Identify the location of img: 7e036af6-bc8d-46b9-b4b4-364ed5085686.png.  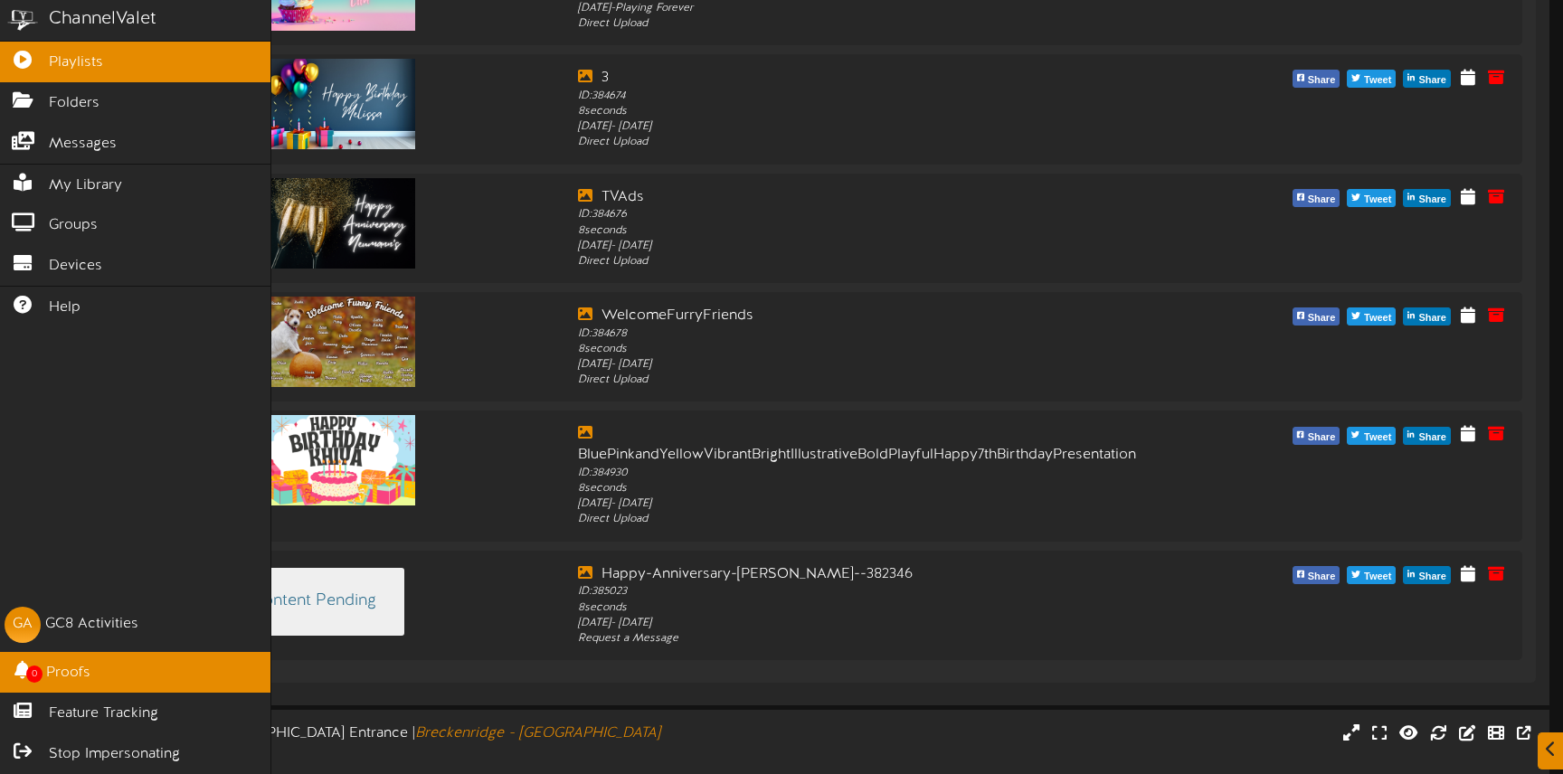
(335, 342).